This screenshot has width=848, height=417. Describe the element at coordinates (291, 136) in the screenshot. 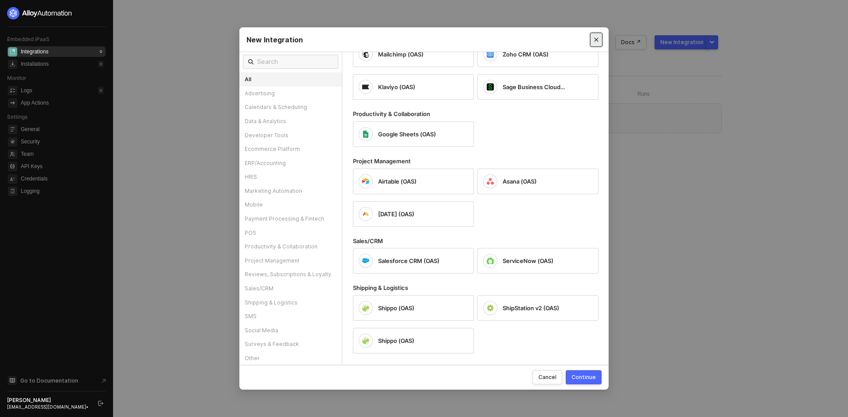

I see `div: Developer Tools` at that location.